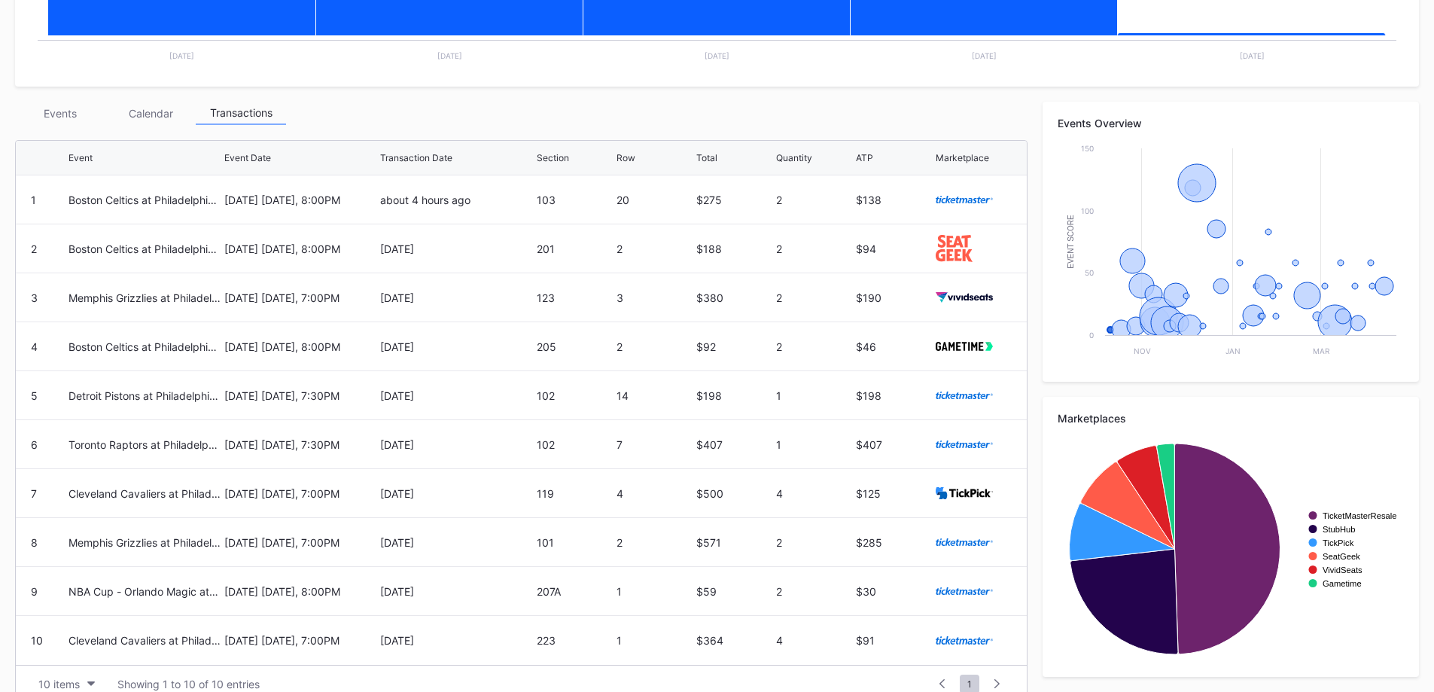 Image resolution: width=1434 pixels, height=692 pixels. I want to click on div: $500, so click(734, 493).